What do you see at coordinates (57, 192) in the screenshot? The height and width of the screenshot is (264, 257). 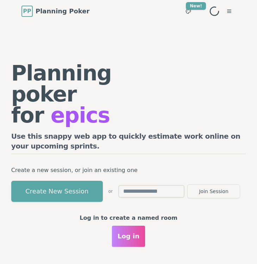 I see `button: Create New Session` at bounding box center [57, 192].